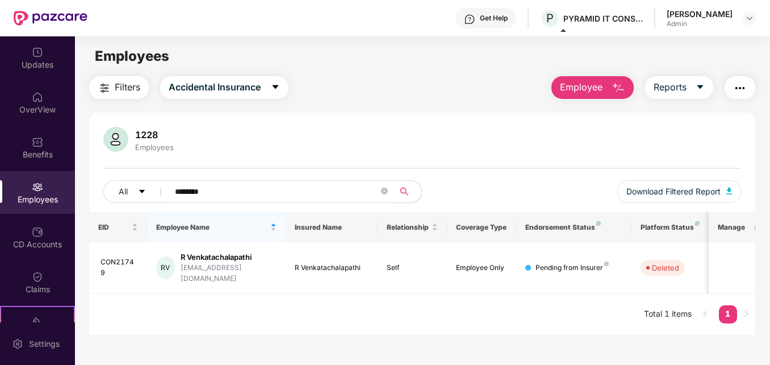  I want to click on span: Relationship, so click(408, 227).